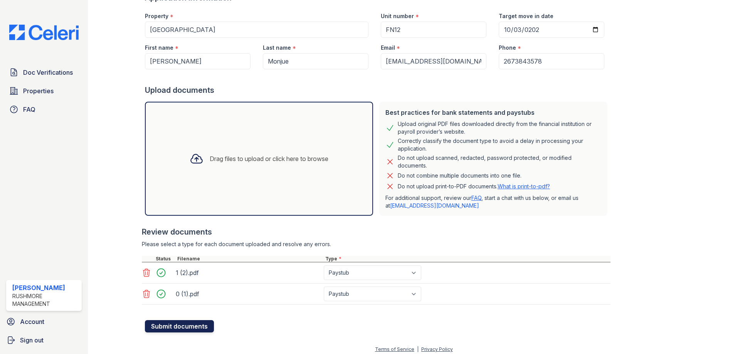 The image size is (740, 354). Describe the element at coordinates (44, 340) in the screenshot. I see `a: Sign out` at that location.